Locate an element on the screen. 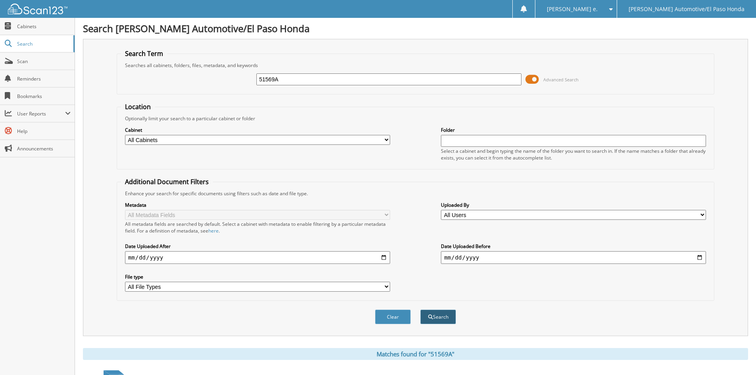 The width and height of the screenshot is (756, 375). span: Reminders is located at coordinates (44, 79).